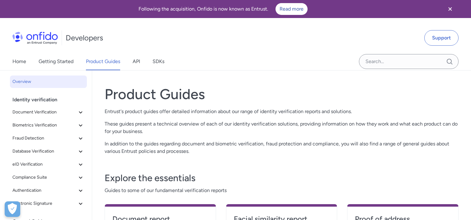 Image resolution: width=471 pixels, height=220 pixels. Describe the element at coordinates (44, 178) in the screenshot. I see `span: Compliance Suite` at that location.